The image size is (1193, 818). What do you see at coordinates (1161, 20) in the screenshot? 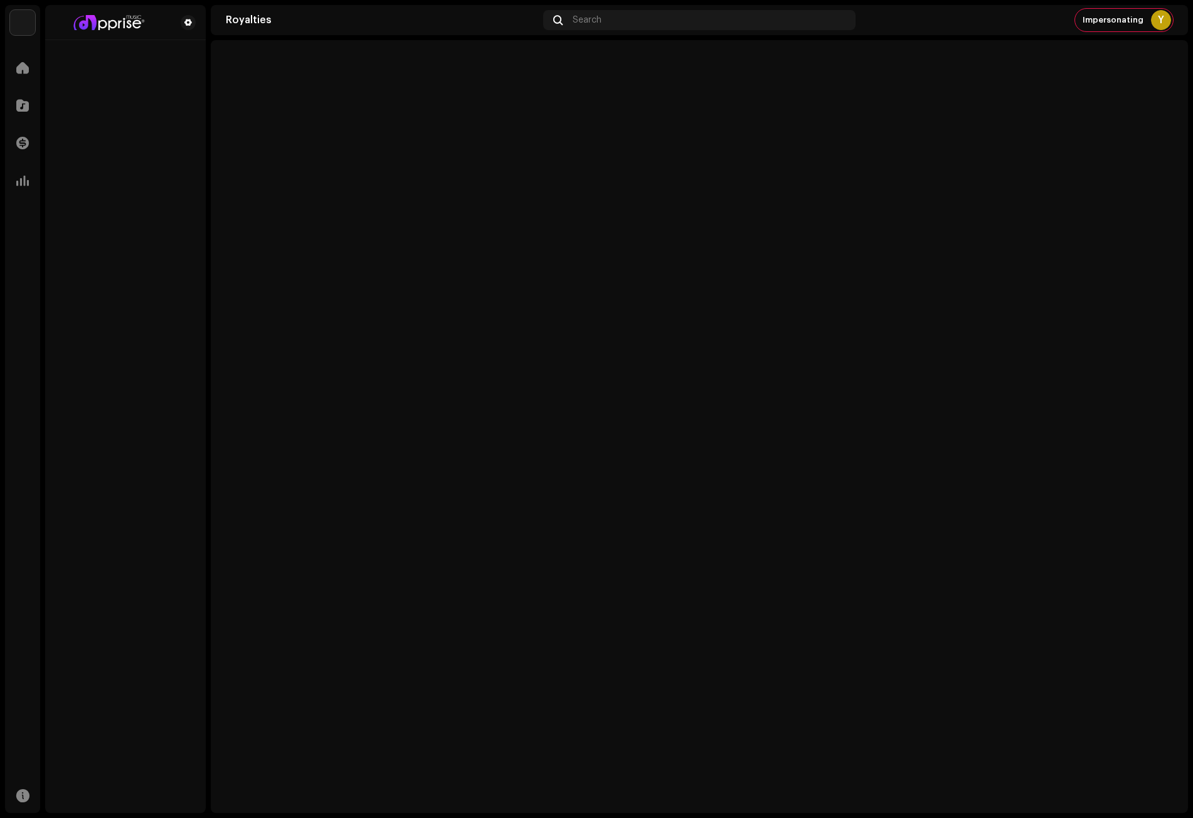
I see `div: Y` at bounding box center [1161, 20].